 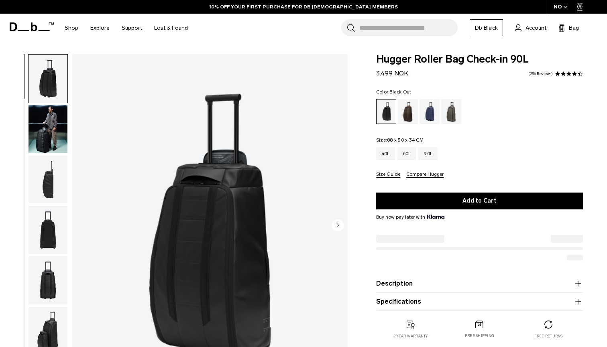 I want to click on button: Specifications, so click(x=479, y=302).